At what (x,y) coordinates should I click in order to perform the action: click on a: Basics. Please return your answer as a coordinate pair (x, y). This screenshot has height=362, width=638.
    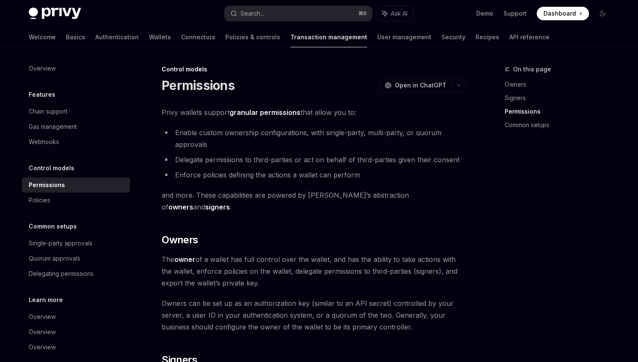
    Looking at the image, I should click on (76, 37).